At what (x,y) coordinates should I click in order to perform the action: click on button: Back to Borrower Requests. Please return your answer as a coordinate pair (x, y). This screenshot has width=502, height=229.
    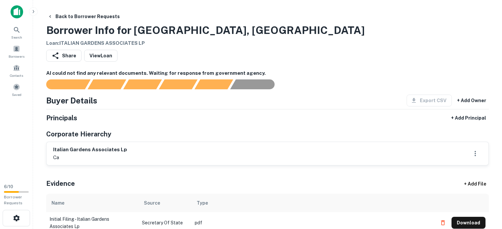
    Looking at the image, I should click on (84, 17).